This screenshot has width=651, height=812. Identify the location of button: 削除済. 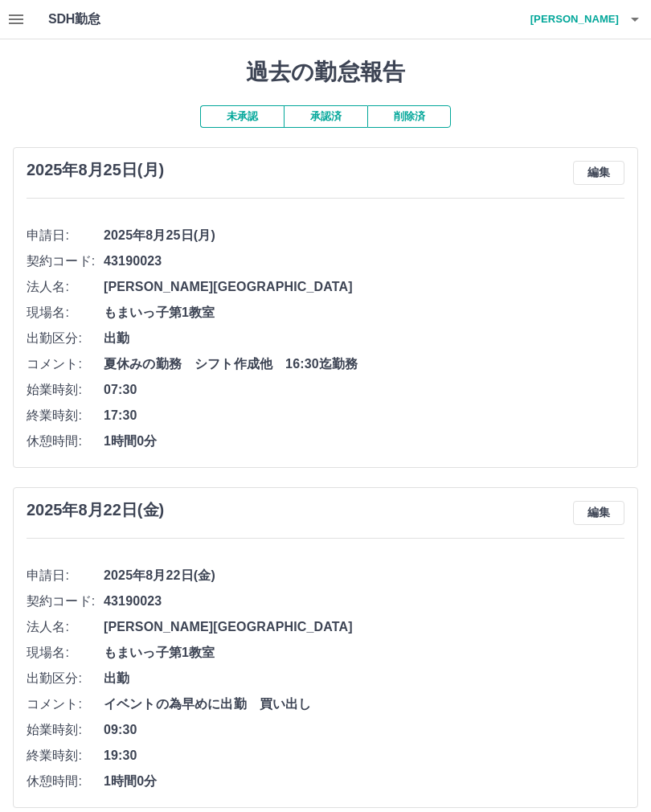
(409, 117).